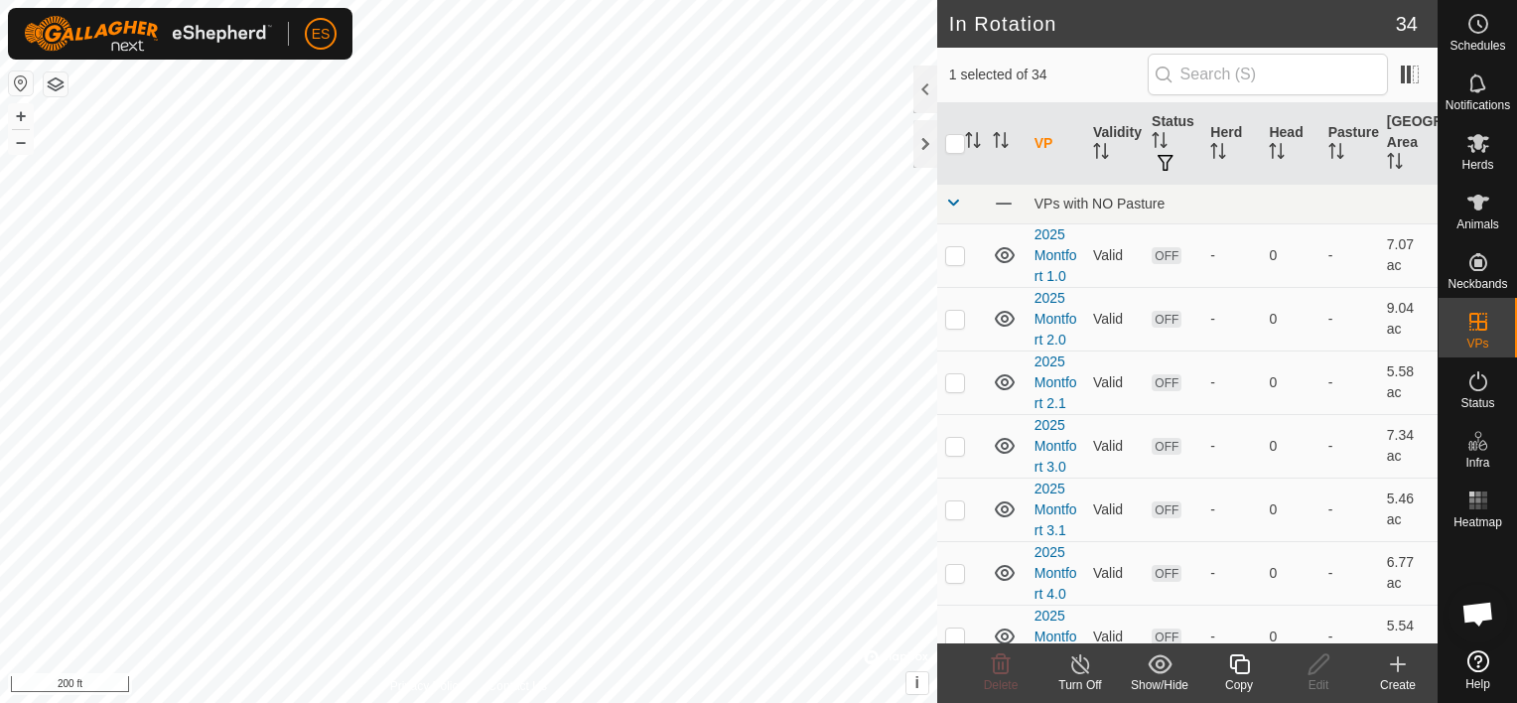  Describe the element at coordinates (1477, 344) in the screenshot. I see `span: VPs` at that location.